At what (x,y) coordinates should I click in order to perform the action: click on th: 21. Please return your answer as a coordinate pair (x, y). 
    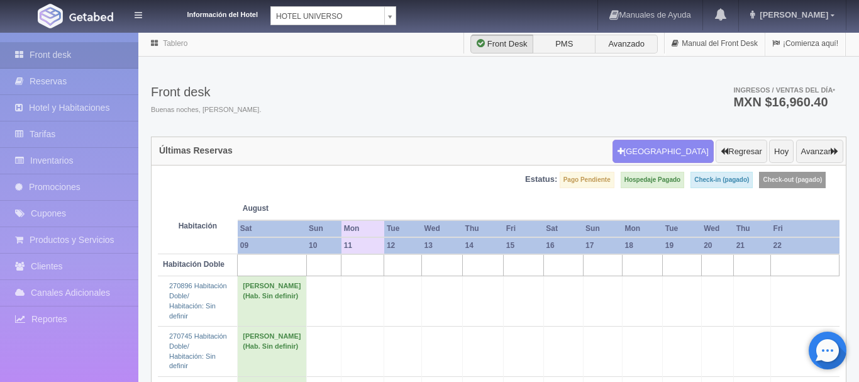
    Looking at the image, I should click on (752, 245).